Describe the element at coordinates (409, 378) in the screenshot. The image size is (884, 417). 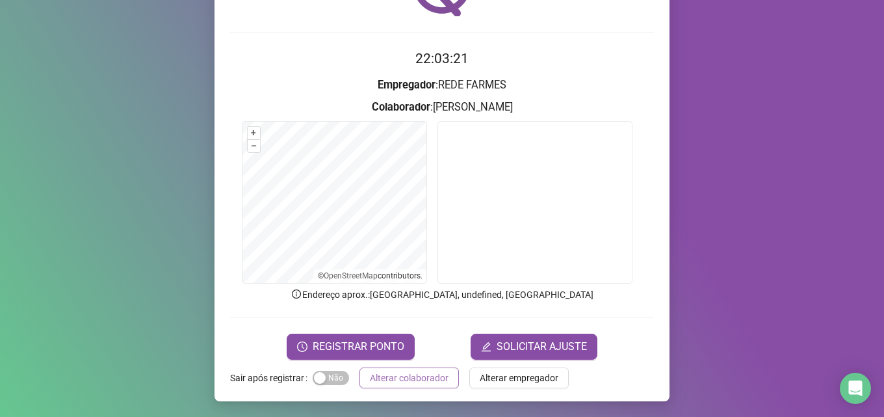
I see `button: Alterar colaborador` at that location.